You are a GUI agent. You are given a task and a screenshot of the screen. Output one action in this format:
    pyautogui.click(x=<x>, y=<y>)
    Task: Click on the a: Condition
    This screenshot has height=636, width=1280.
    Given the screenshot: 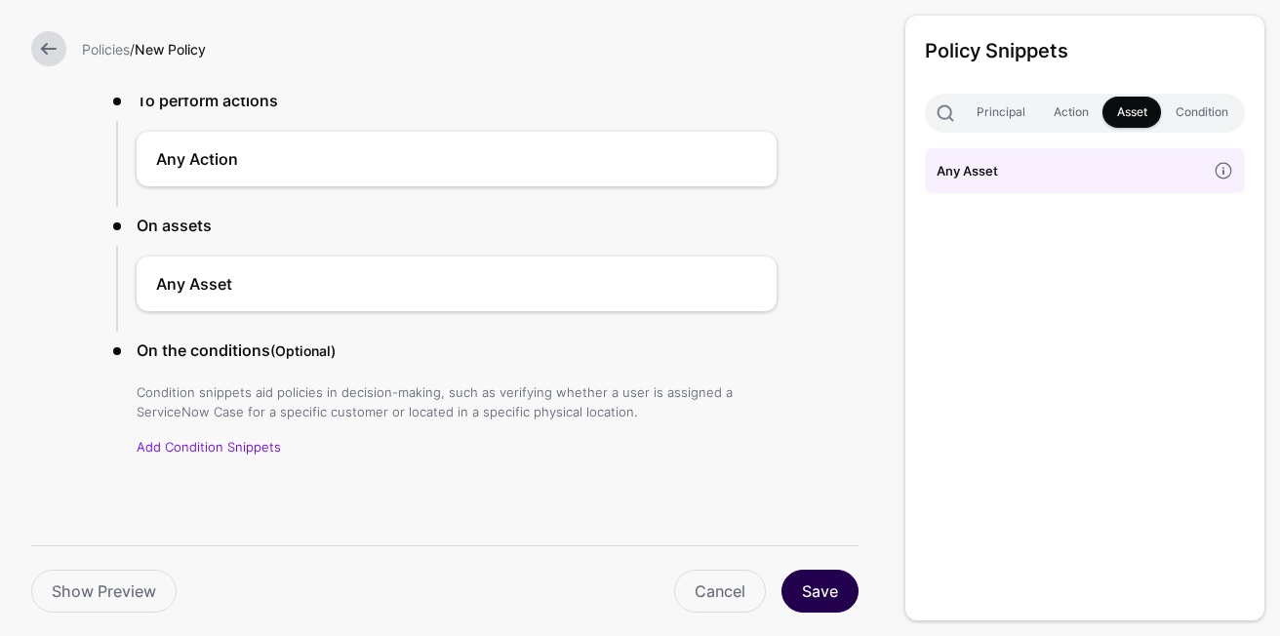 What is the action you would take?
    pyautogui.click(x=1201, y=112)
    